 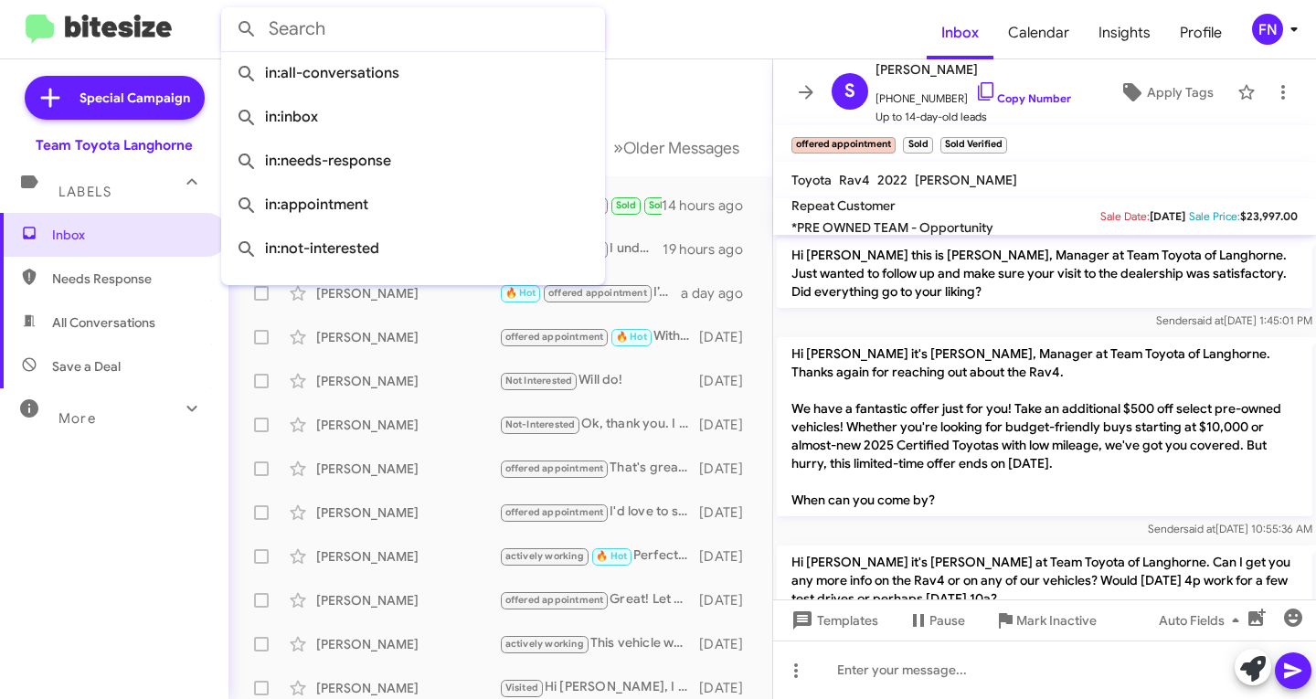 I want to click on div: I'd love to set up an appointment to discuss the details and evaluate your Highlander so we can g..., so click(x=599, y=512).